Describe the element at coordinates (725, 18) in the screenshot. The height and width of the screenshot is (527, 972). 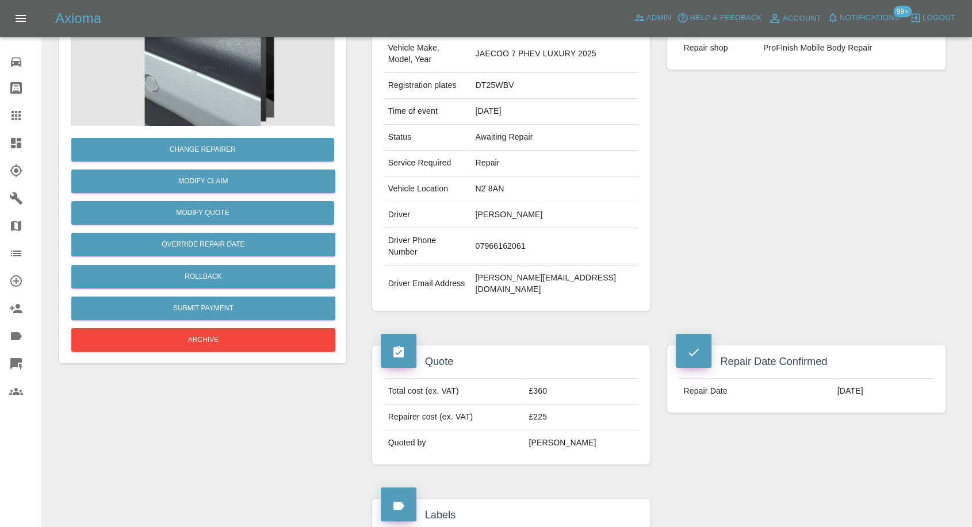
I see `span: Help & Feedback` at that location.